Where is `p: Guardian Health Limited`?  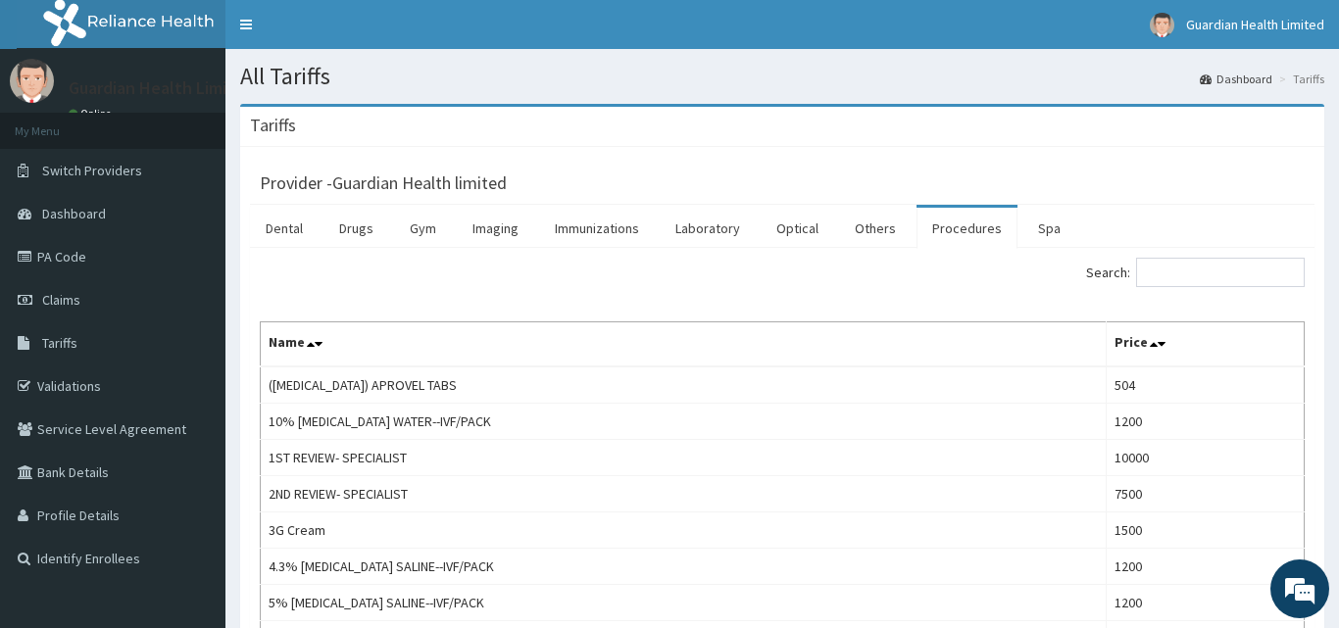
p: Guardian Health Limited is located at coordinates (161, 88).